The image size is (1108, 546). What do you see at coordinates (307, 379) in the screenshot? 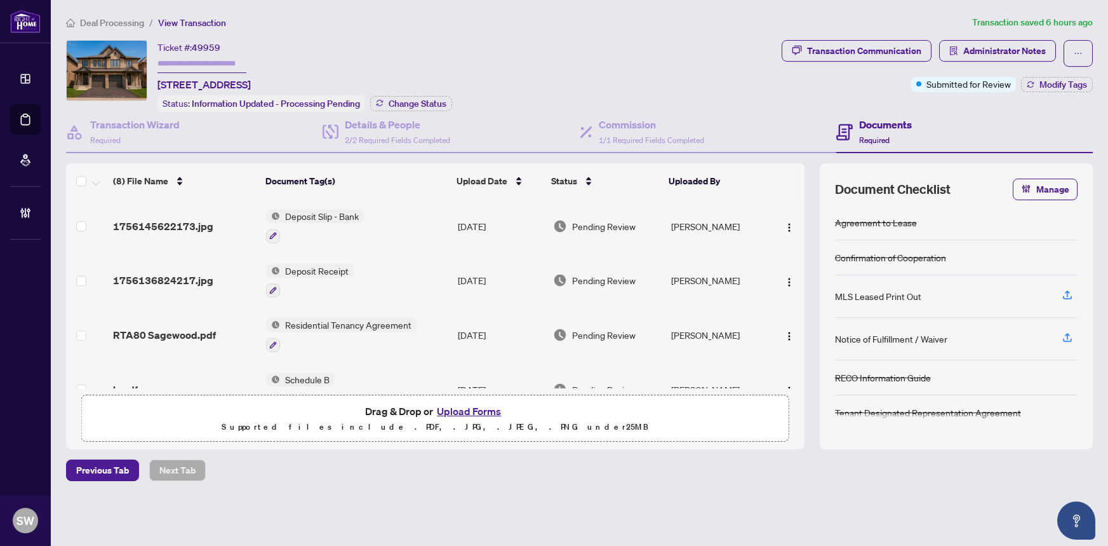
I see `span: Schedule B` at bounding box center [307, 379].